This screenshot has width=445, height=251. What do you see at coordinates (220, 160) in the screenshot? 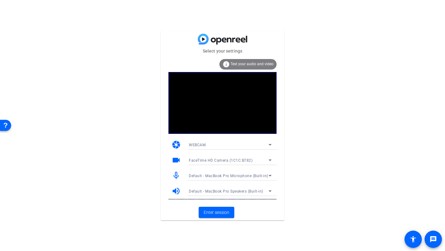
I see `span: FaceTime HD Camera (1C1C:B782)` at bounding box center [220, 160].